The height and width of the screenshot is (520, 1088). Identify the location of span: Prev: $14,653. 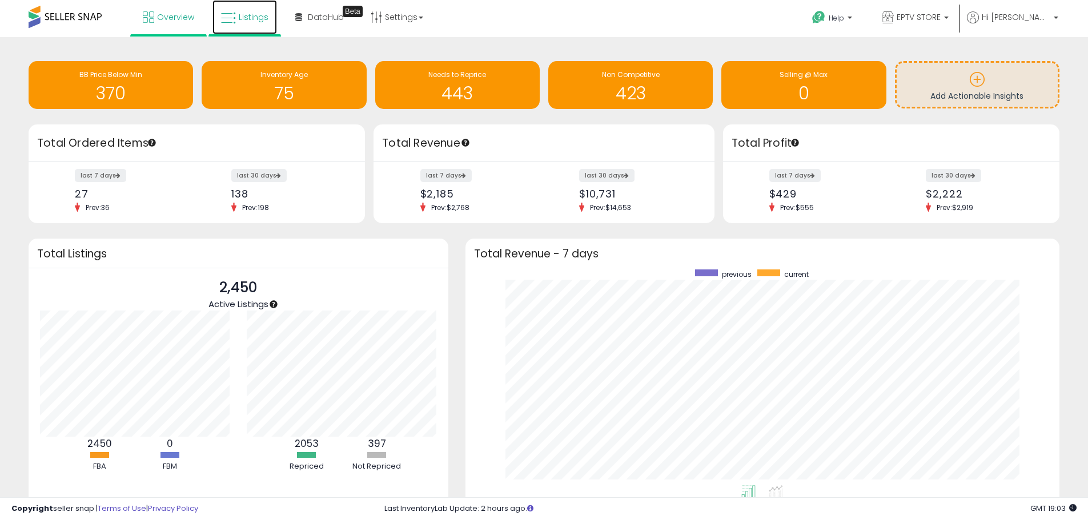
(610, 207).